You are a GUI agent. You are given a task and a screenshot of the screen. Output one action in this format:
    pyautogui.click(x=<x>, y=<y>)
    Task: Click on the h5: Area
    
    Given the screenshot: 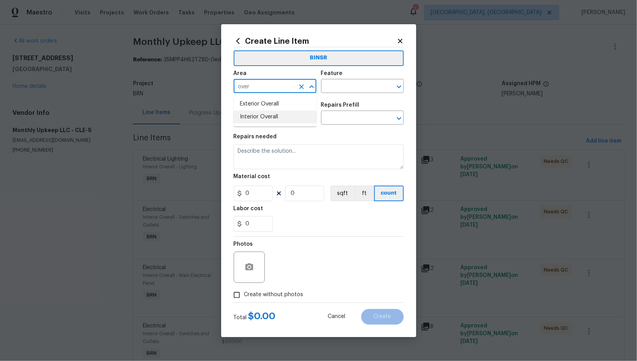 What is the action you would take?
    pyautogui.click(x=240, y=73)
    